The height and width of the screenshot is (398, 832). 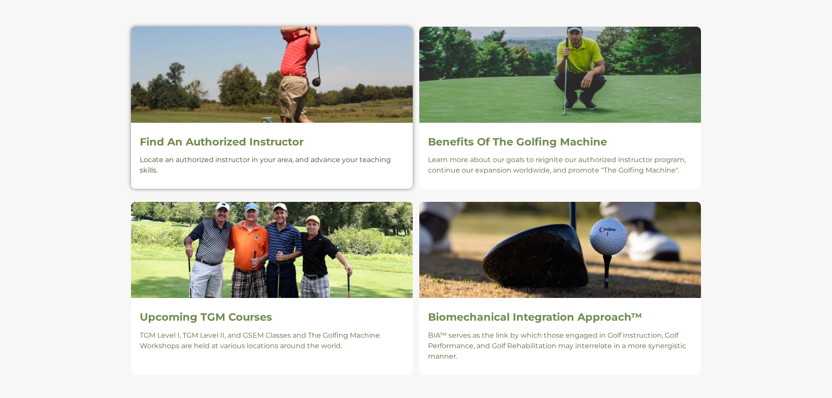 What do you see at coordinates (560, 346) in the screenshot?
I see `p: BIA™ serves as the link by which those engaged in Golf Instruction, Golf Performance, and Golf Re...` at bounding box center [560, 346].